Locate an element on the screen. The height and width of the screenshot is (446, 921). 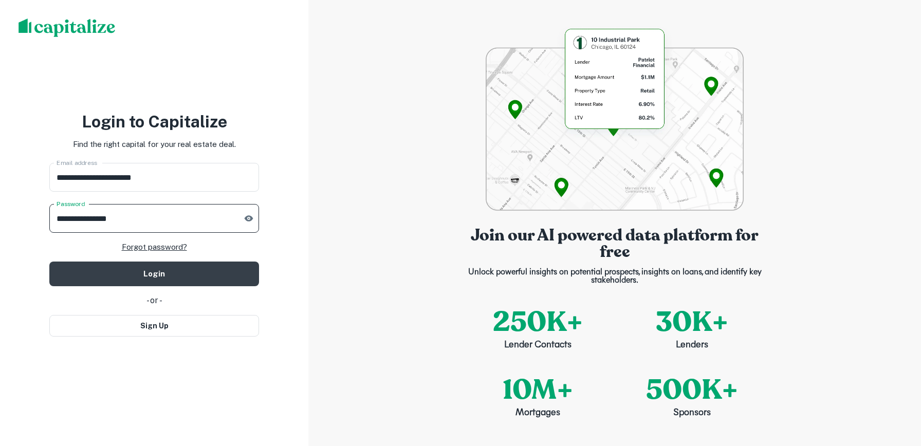
h3: Login to Capitalize is located at coordinates (154, 122).